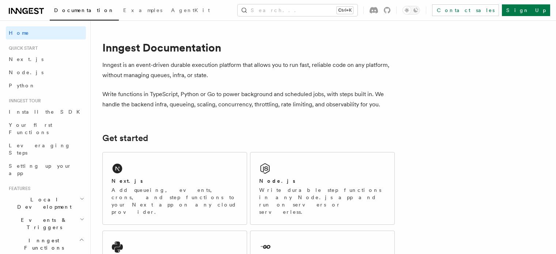  Describe the element at coordinates (46, 33) in the screenshot. I see `a: Home` at that location.